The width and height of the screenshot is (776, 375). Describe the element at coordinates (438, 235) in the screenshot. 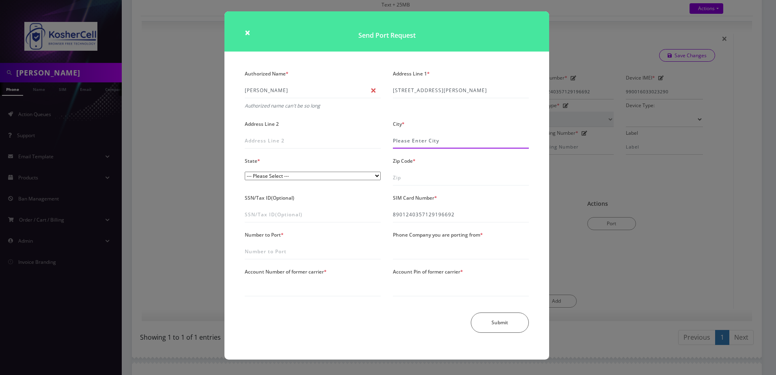

I see `label: Phone Company you are porting from` at that location.